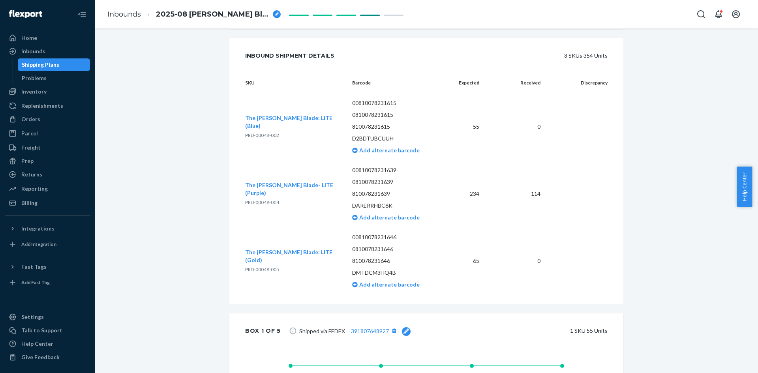 Image resolution: width=758 pixels, height=373 pixels. I want to click on p: 0810078231639, so click(396, 182).